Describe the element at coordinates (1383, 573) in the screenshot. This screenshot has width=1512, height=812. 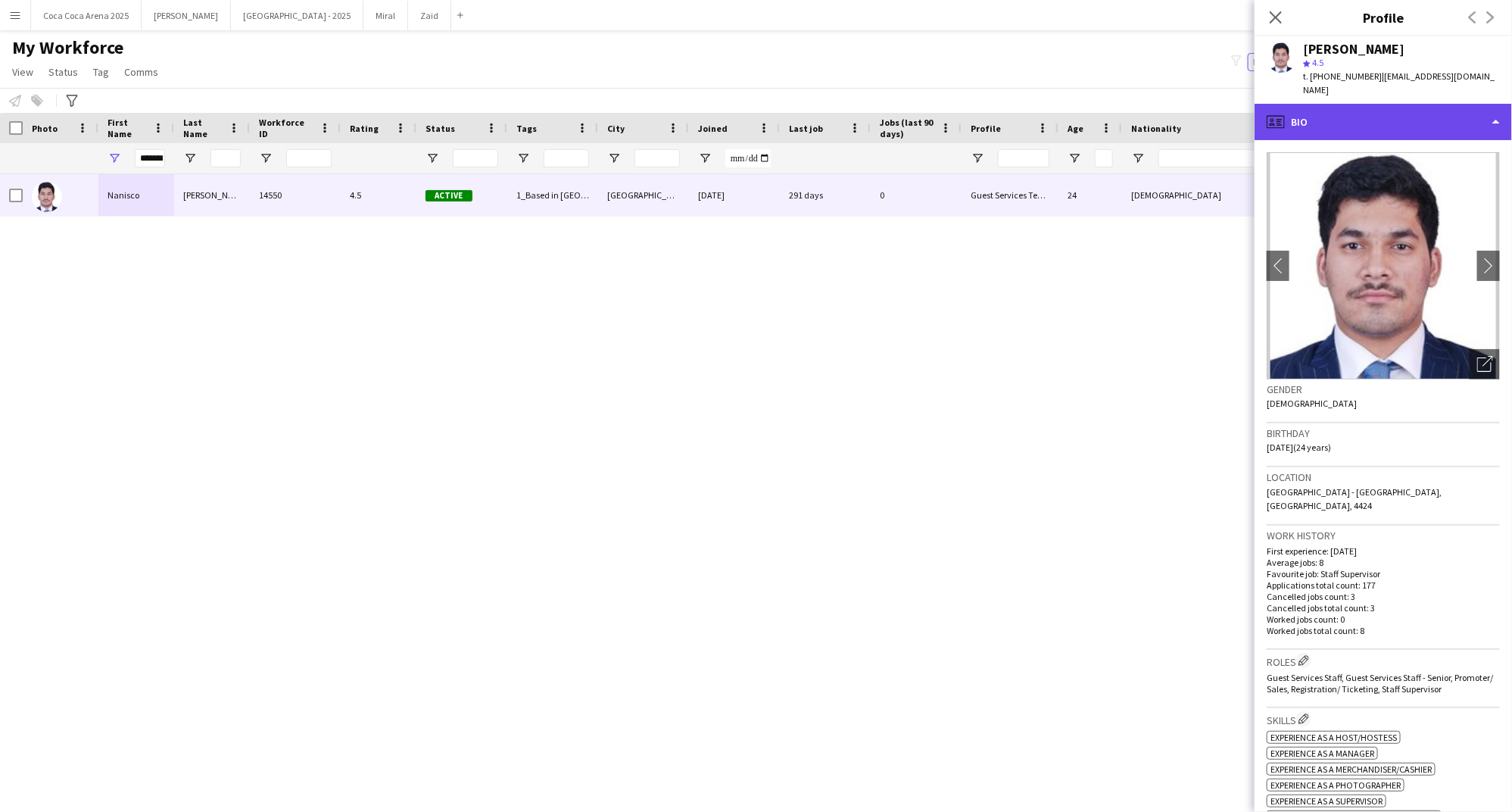
I see `p: Favourite job: Staff Supervisor` at that location.